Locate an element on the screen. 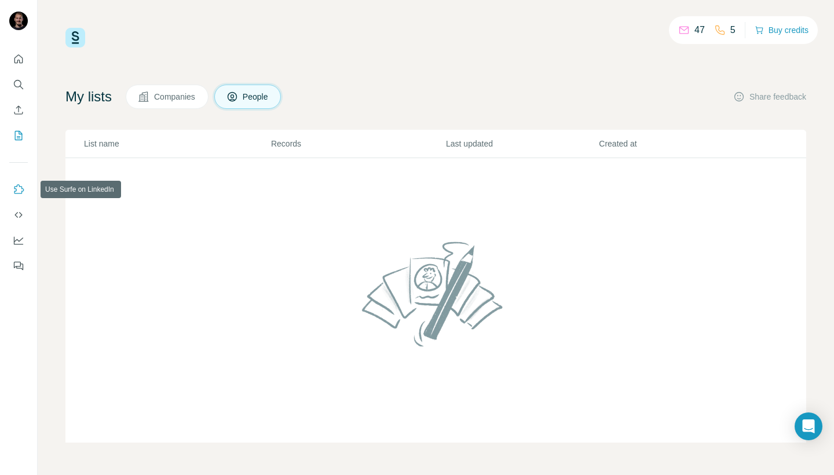  button: My lists is located at coordinates (19, 136).